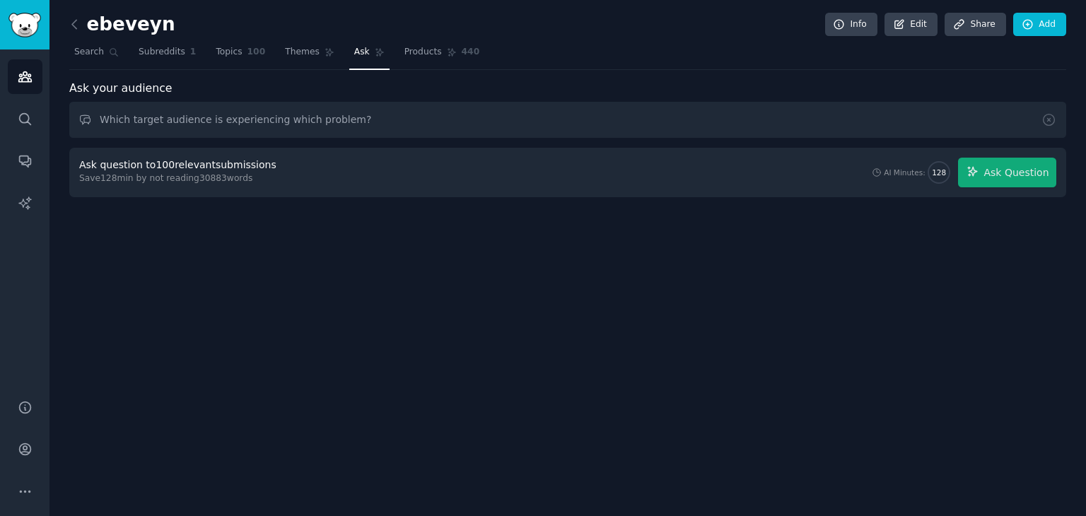  I want to click on a: Add, so click(1039, 25).